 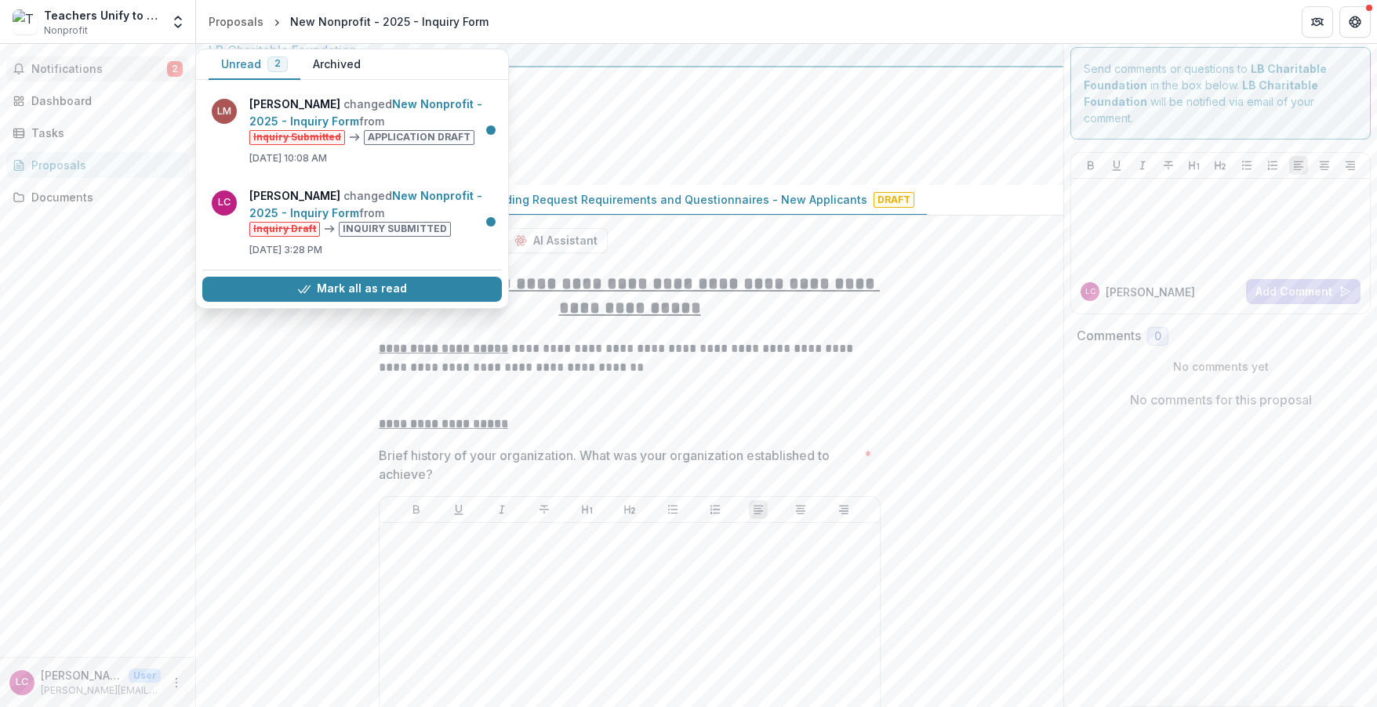 What do you see at coordinates (1220, 366) in the screenshot?
I see `p: No comments yet` at bounding box center [1220, 366].